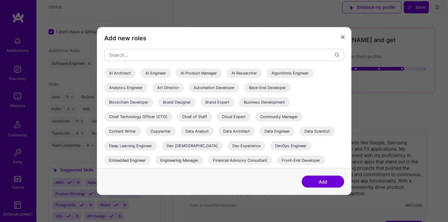 This screenshot has height=222, width=448. Describe the element at coordinates (277, 131) in the screenshot. I see `div: Data Engineer` at that location.